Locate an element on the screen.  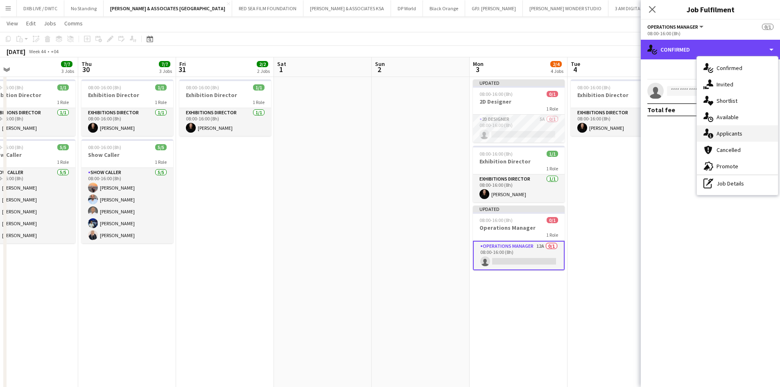
span: View is located at coordinates (12, 23).